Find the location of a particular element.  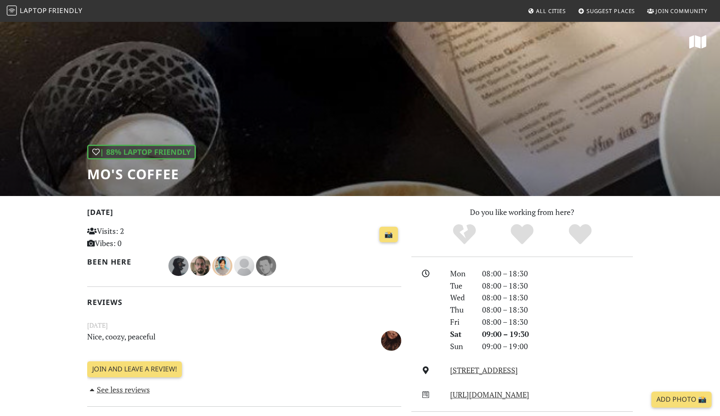

a: Join Community is located at coordinates (677, 11).